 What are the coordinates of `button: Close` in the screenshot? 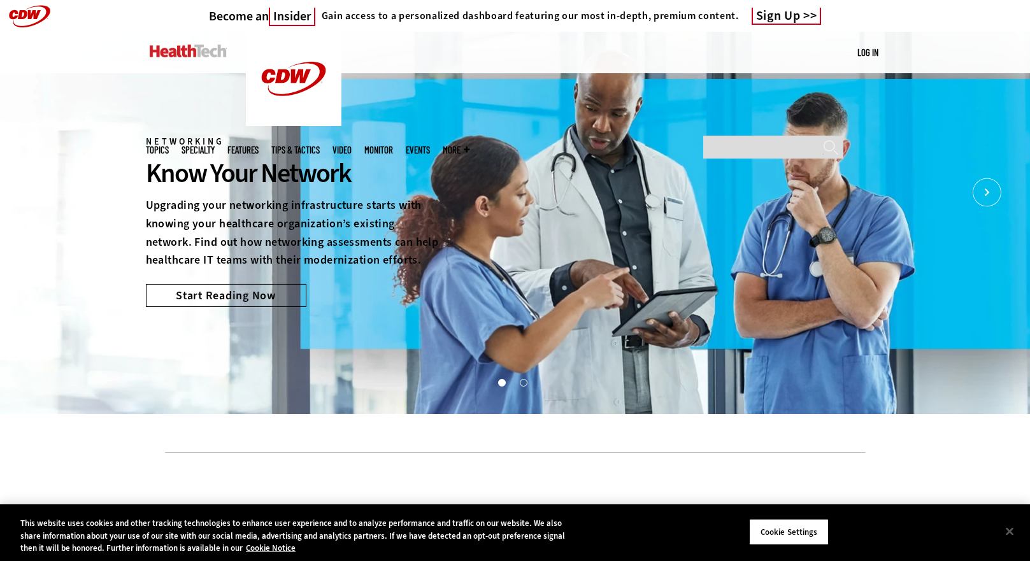 It's located at (1010, 531).